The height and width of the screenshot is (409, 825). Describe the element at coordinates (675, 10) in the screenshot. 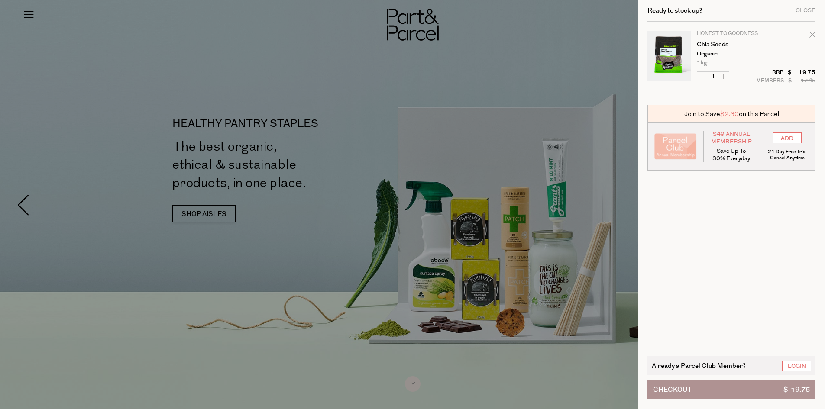

I see `h2: Ready to stock up?` at that location.